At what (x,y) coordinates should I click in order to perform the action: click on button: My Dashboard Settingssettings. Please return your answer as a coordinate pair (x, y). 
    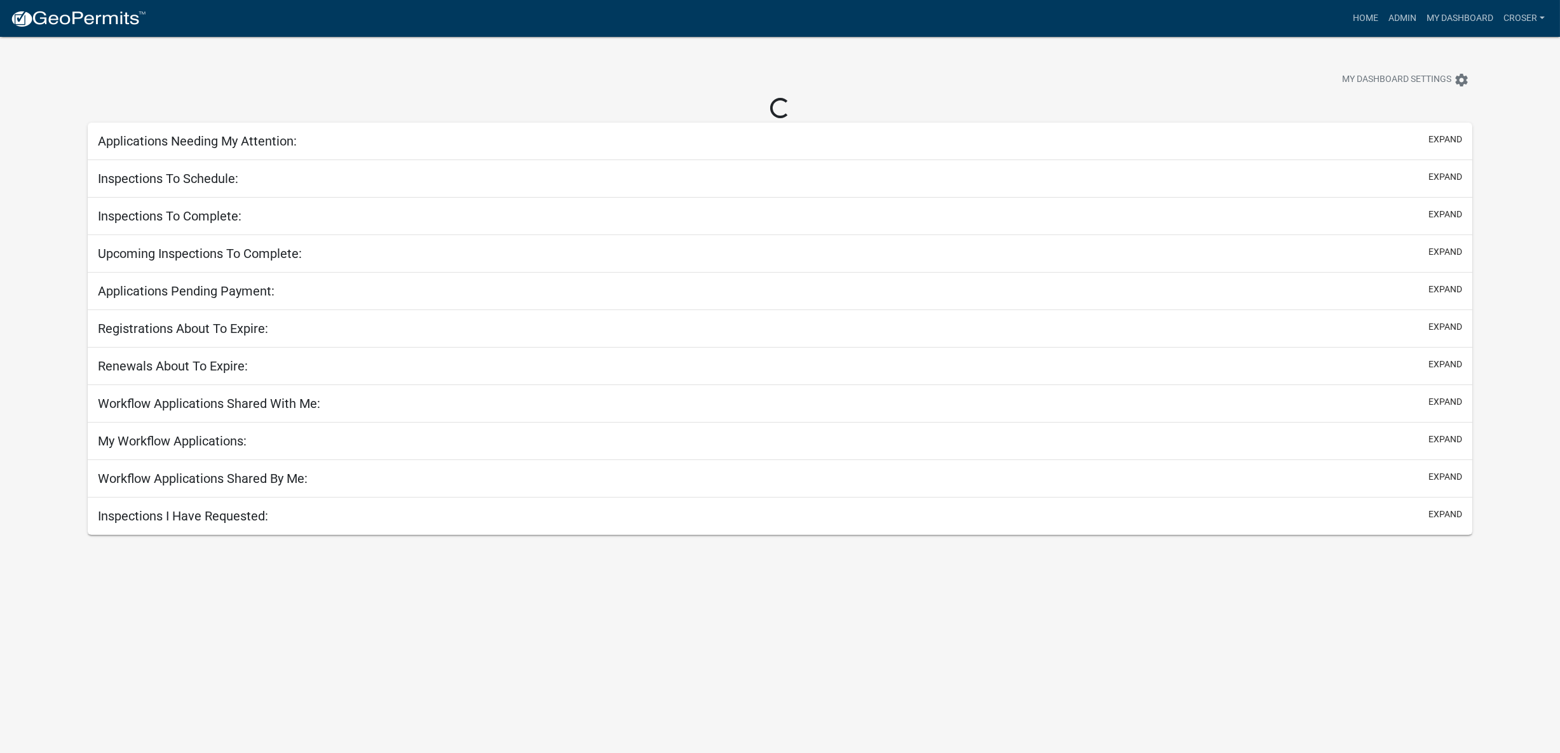
    Looking at the image, I should click on (1405, 79).